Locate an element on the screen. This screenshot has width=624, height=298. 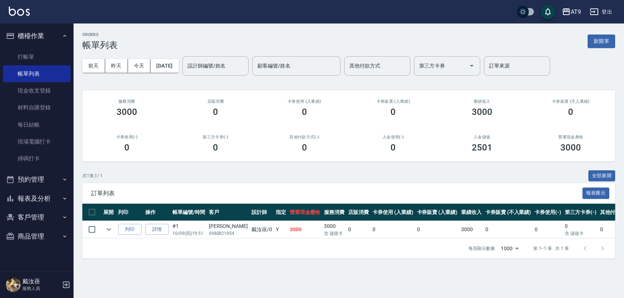
td: #1 is located at coordinates (189, 230).